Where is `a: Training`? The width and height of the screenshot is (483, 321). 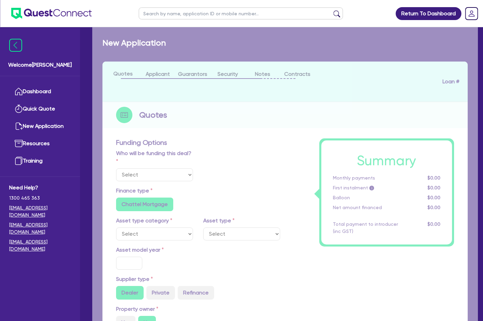 a: Training is located at coordinates (40, 161).